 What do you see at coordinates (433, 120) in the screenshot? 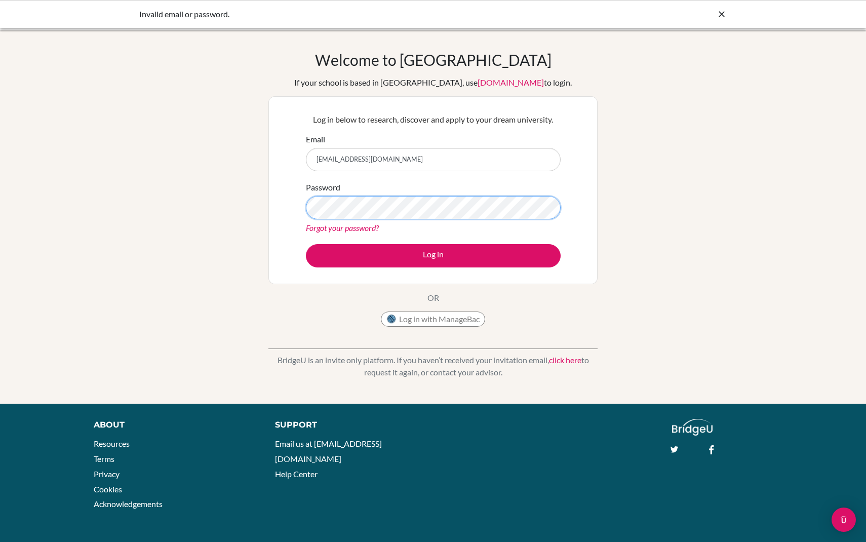
I see `p: Log in below to research, discover and apply to your dream university.` at bounding box center [433, 120].